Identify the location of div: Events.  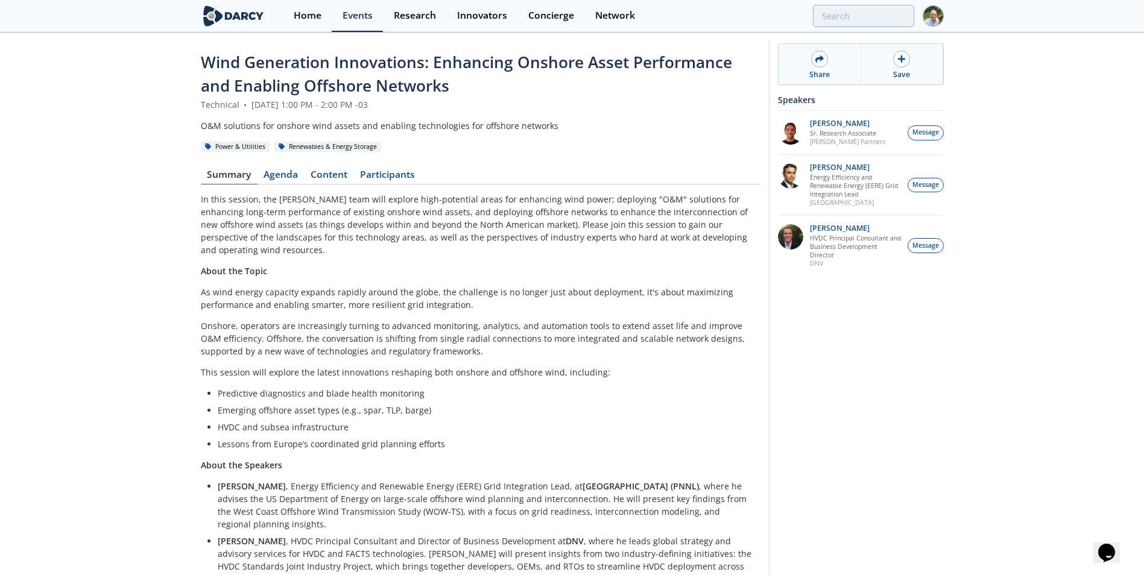
(358, 16).